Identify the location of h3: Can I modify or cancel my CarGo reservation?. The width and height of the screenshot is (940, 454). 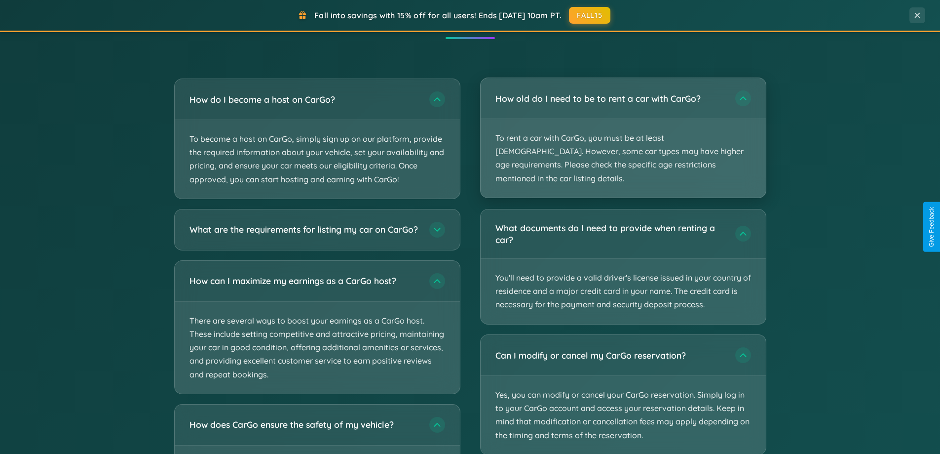
(610, 354).